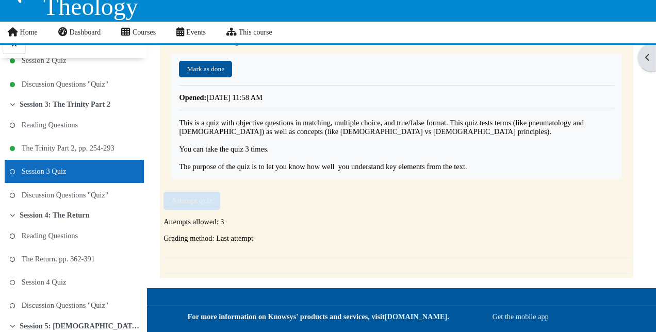 The width and height of the screenshot is (656, 332). Describe the element at coordinates (255, 32) in the screenshot. I see `span: This course` at that location.